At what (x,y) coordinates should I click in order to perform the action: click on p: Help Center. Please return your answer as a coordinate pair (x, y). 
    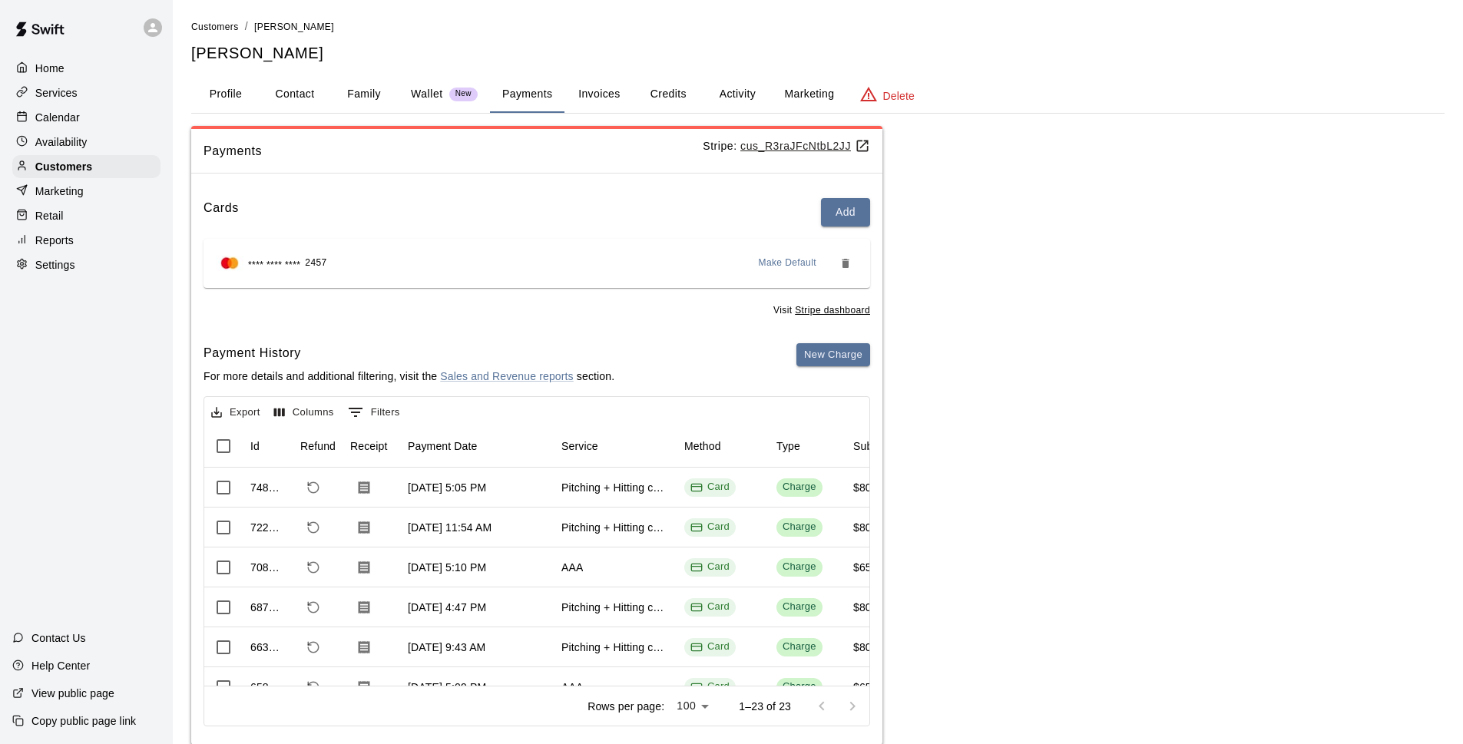
    Looking at the image, I should click on (61, 666).